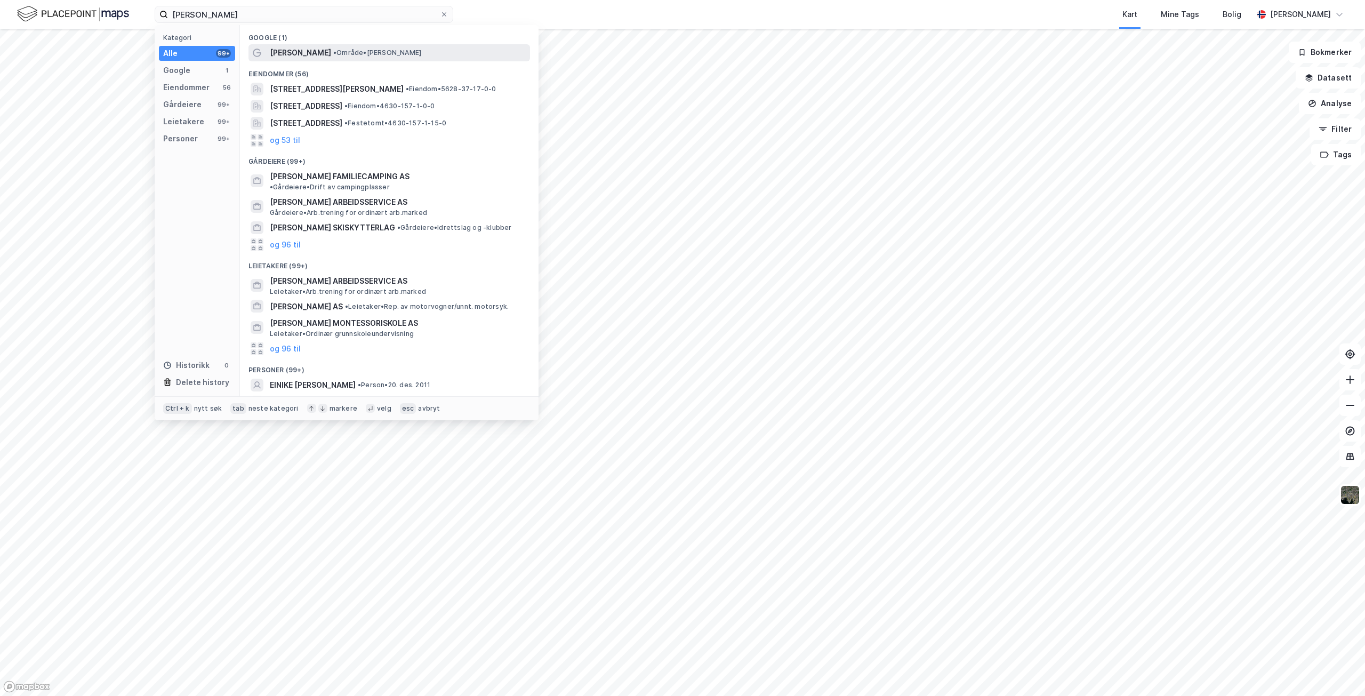  What do you see at coordinates (348, 292) in the screenshot?
I see `span: Leietaker • Arb.trening for ordinært arb.marked` at bounding box center [348, 292].